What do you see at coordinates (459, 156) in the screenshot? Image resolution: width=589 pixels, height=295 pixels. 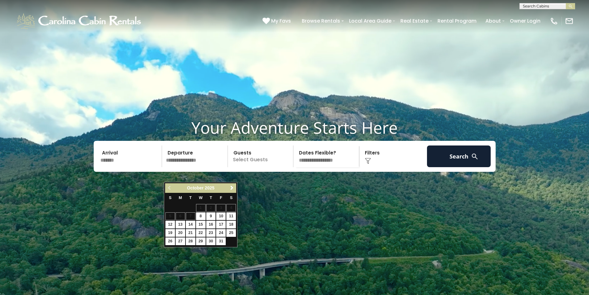 I see `button: Search` at bounding box center [459, 156].